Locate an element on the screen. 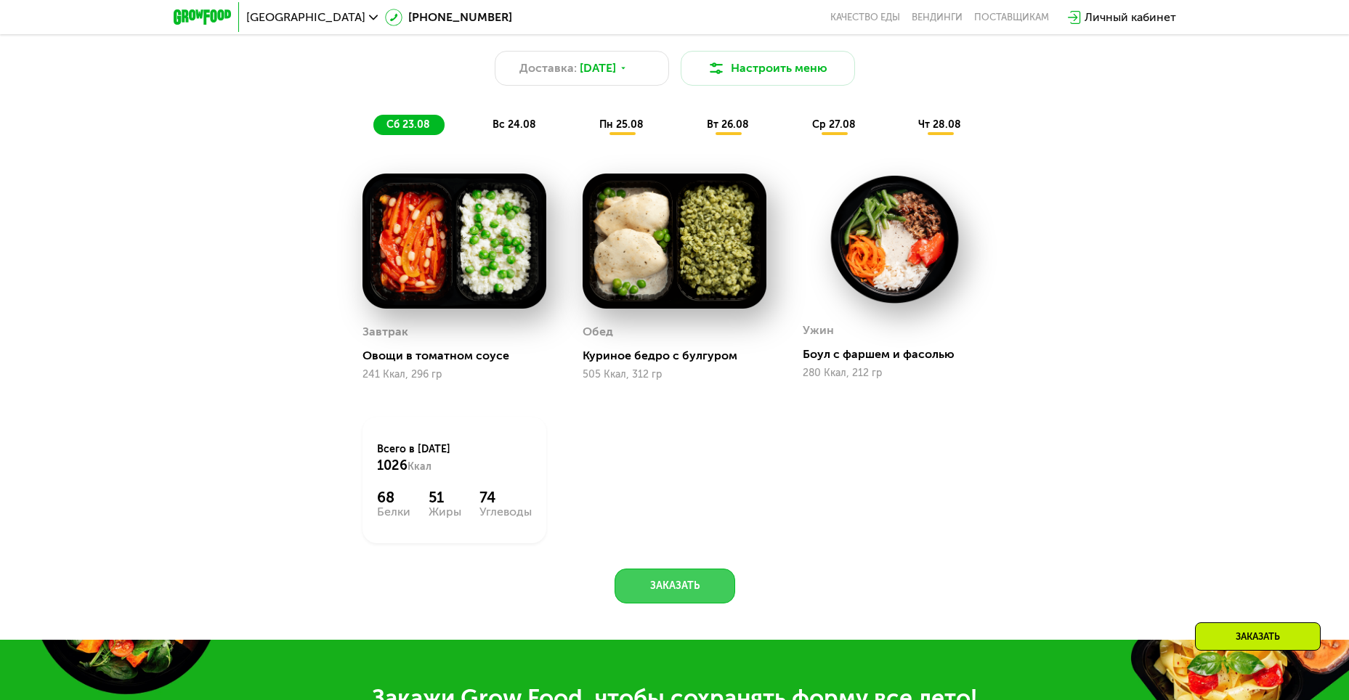 The height and width of the screenshot is (700, 1349). span: вс 24.08 is located at coordinates (514, 124).